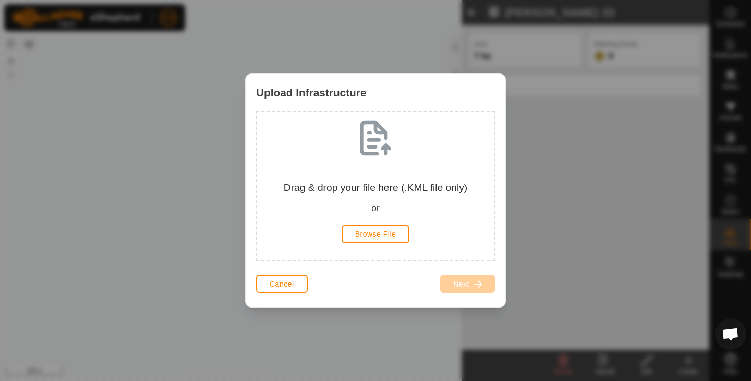 Image resolution: width=751 pixels, height=381 pixels. Describe the element at coordinates (281, 284) in the screenshot. I see `span: Cancel` at that location.